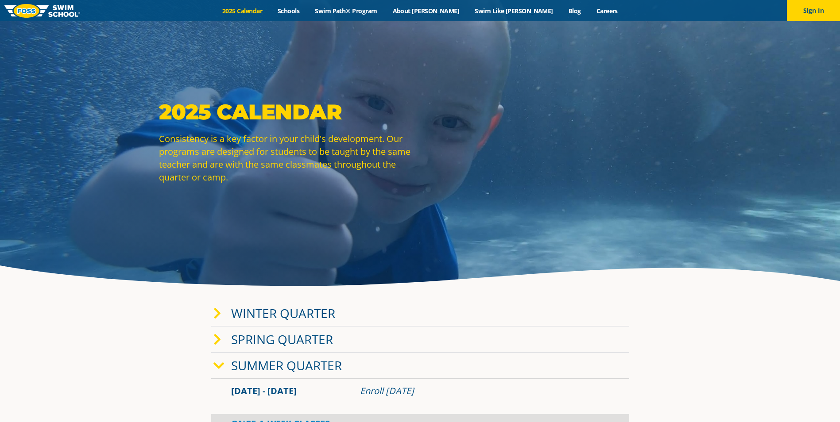 The height and width of the screenshot is (422, 840). Describe the element at coordinates (282, 339) in the screenshot. I see `a: Spring Quarter` at that location.